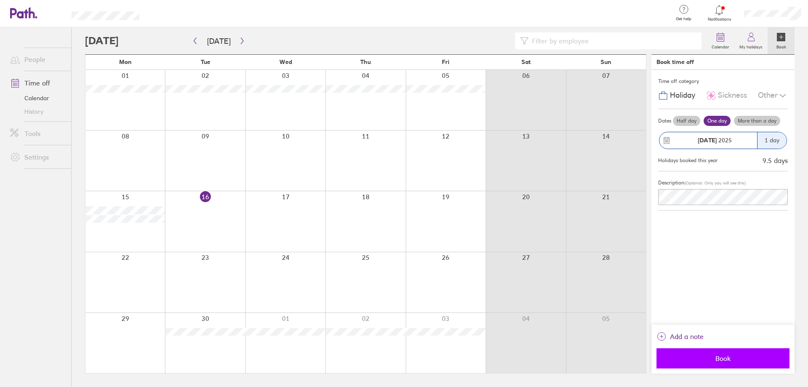 Image resolution: width=808 pixels, height=387 pixels. What do you see at coordinates (37, 59) in the screenshot?
I see `a: People` at bounding box center [37, 59].